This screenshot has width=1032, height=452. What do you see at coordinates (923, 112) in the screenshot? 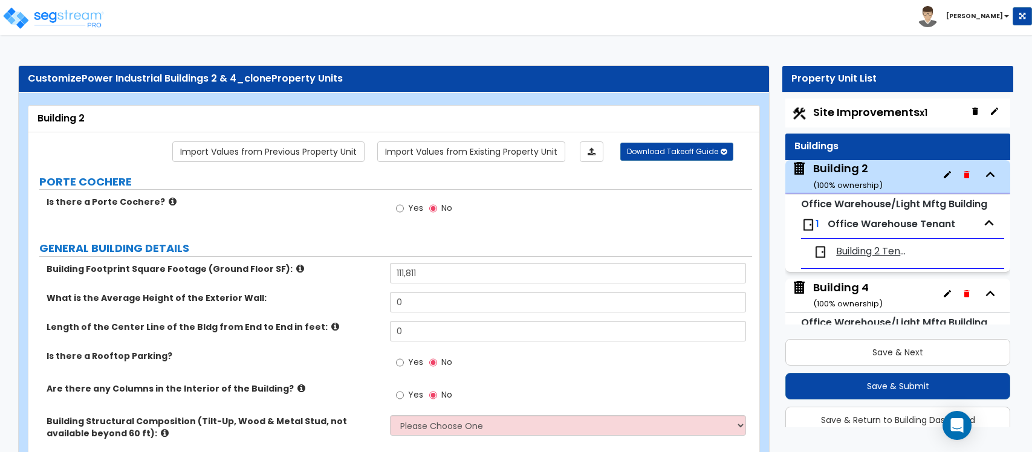
I see `small: x1` at bounding box center [923, 112].